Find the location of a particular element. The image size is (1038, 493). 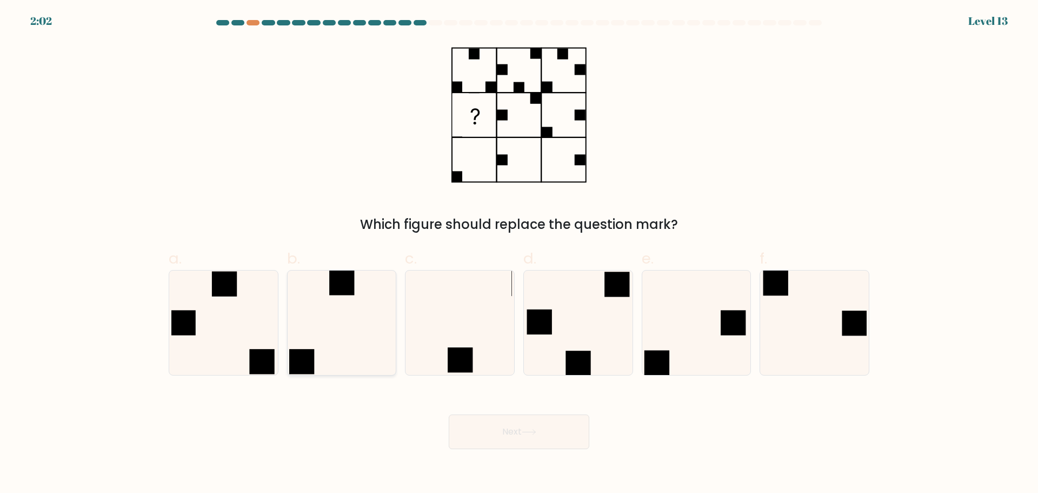

span: a. is located at coordinates (175, 258).